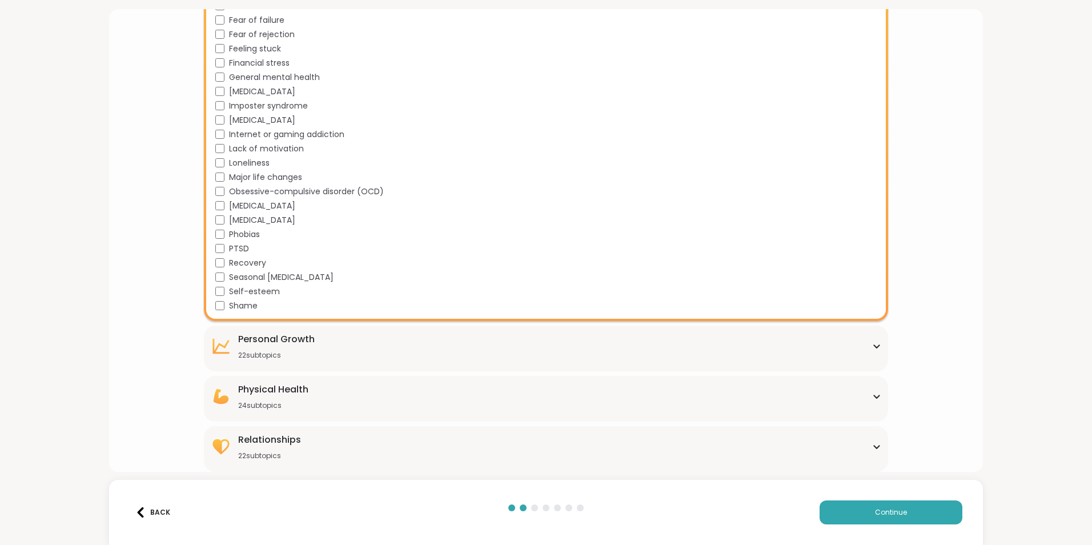 Image resolution: width=1092 pixels, height=545 pixels. Describe the element at coordinates (266, 149) in the screenshot. I see `span: Lack of motivation` at that location.